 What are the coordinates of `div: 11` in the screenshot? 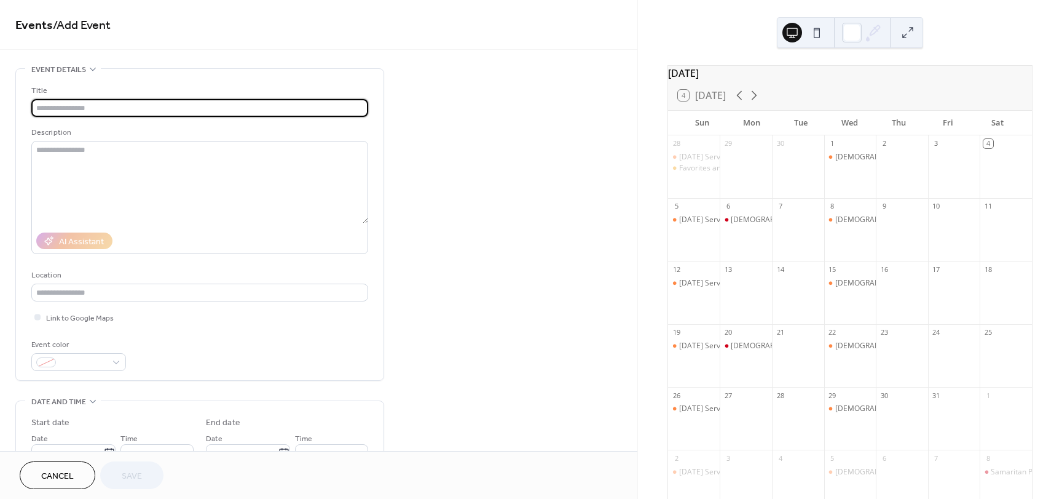 It's located at (988, 206).